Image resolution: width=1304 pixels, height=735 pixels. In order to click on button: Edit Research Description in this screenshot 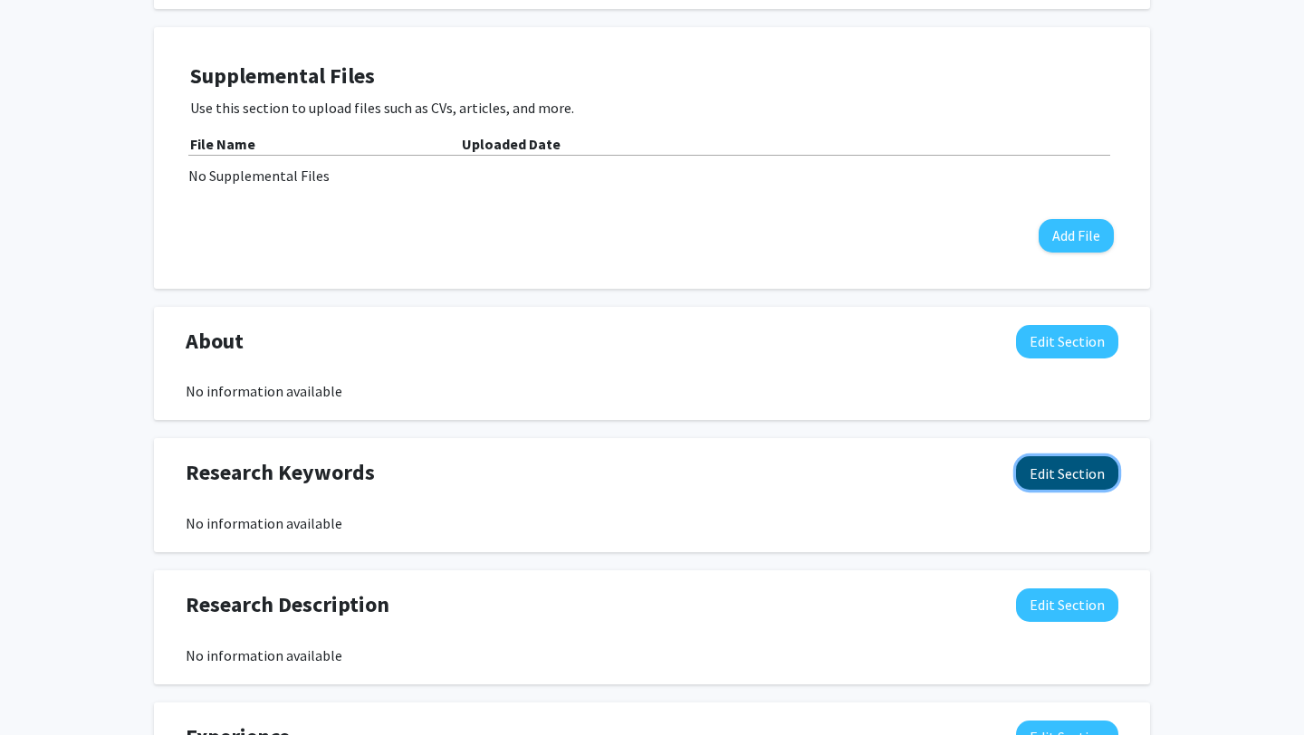, I will do `click(1067, 605)`.